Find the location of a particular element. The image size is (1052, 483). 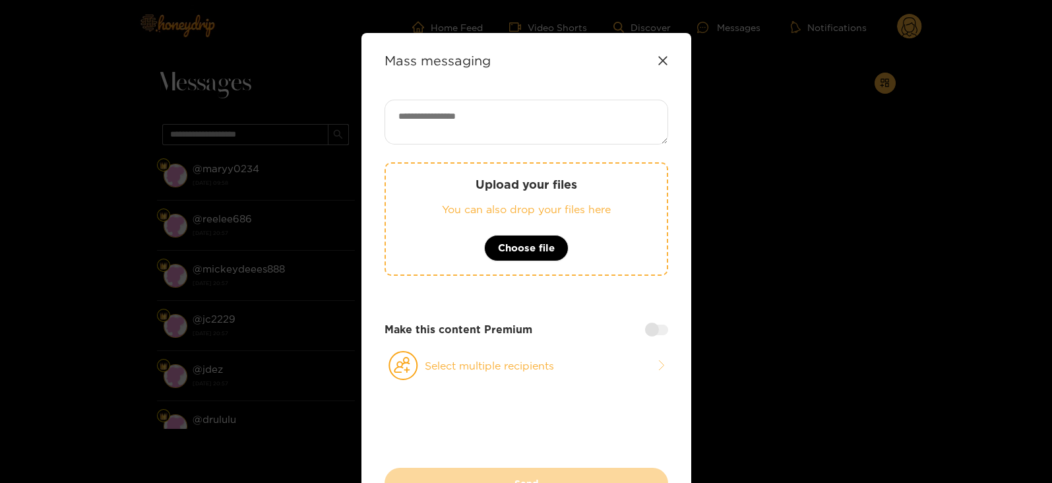

p: You can also drop your files here is located at coordinates (526, 209).